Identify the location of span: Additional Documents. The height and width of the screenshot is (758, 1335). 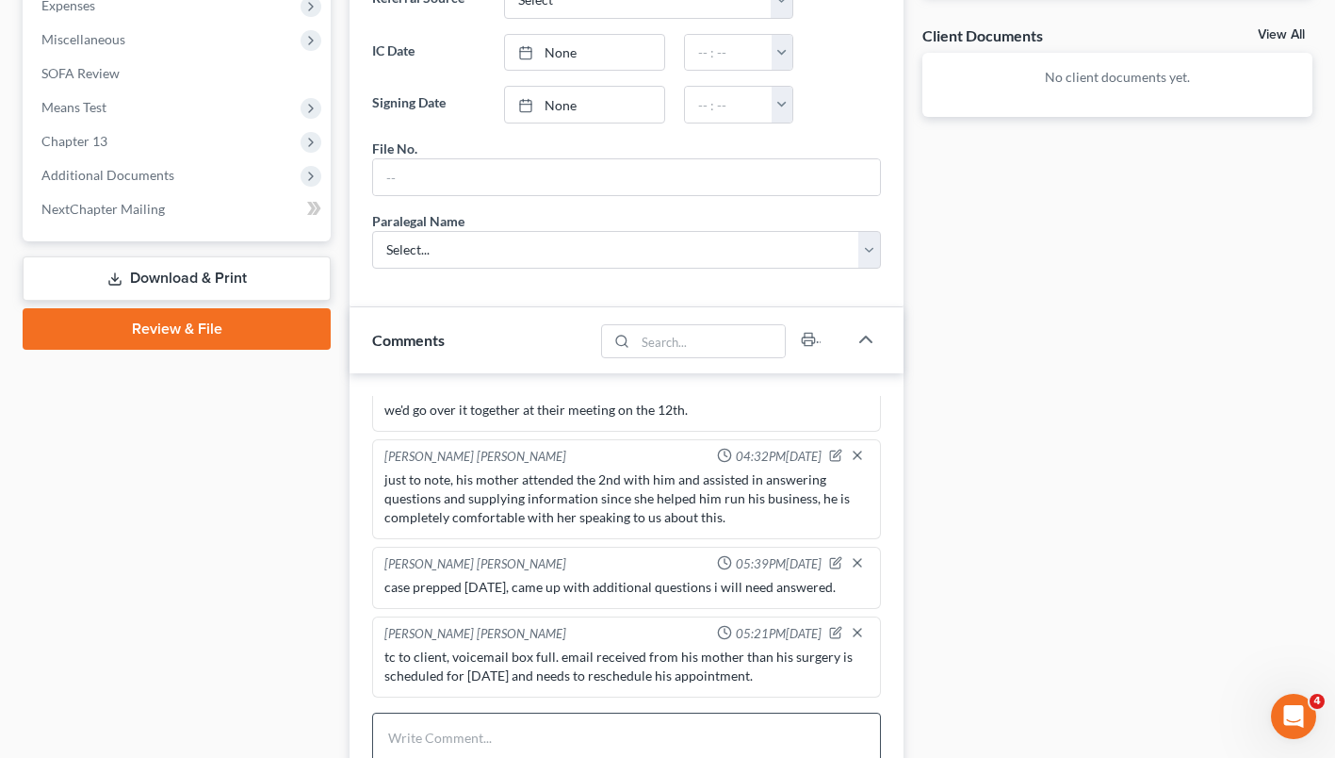
(107, 174).